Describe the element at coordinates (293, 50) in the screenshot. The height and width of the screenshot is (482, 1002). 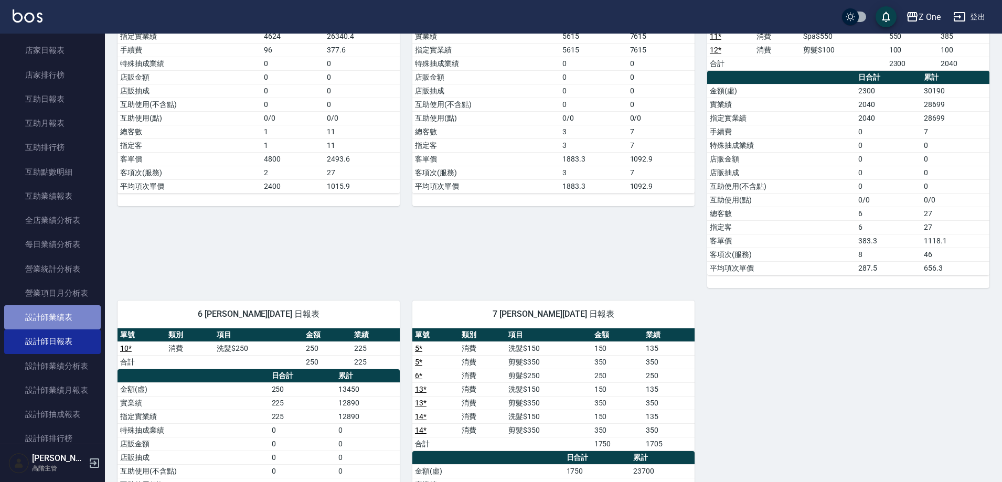
I see `td: 96` at that location.